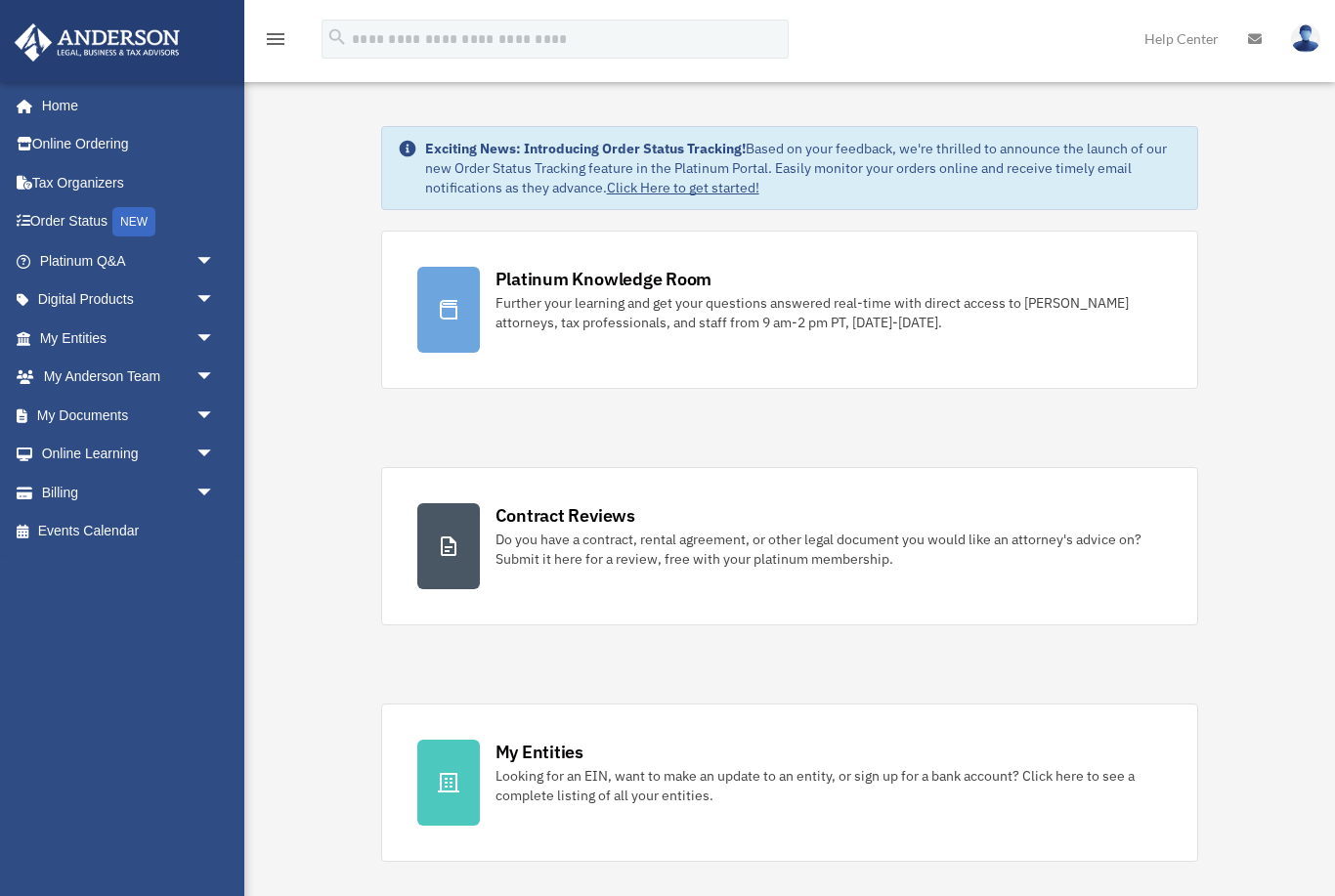  What do you see at coordinates (134, 222) in the screenshot?
I see `div: NEW` at bounding box center [134, 222].